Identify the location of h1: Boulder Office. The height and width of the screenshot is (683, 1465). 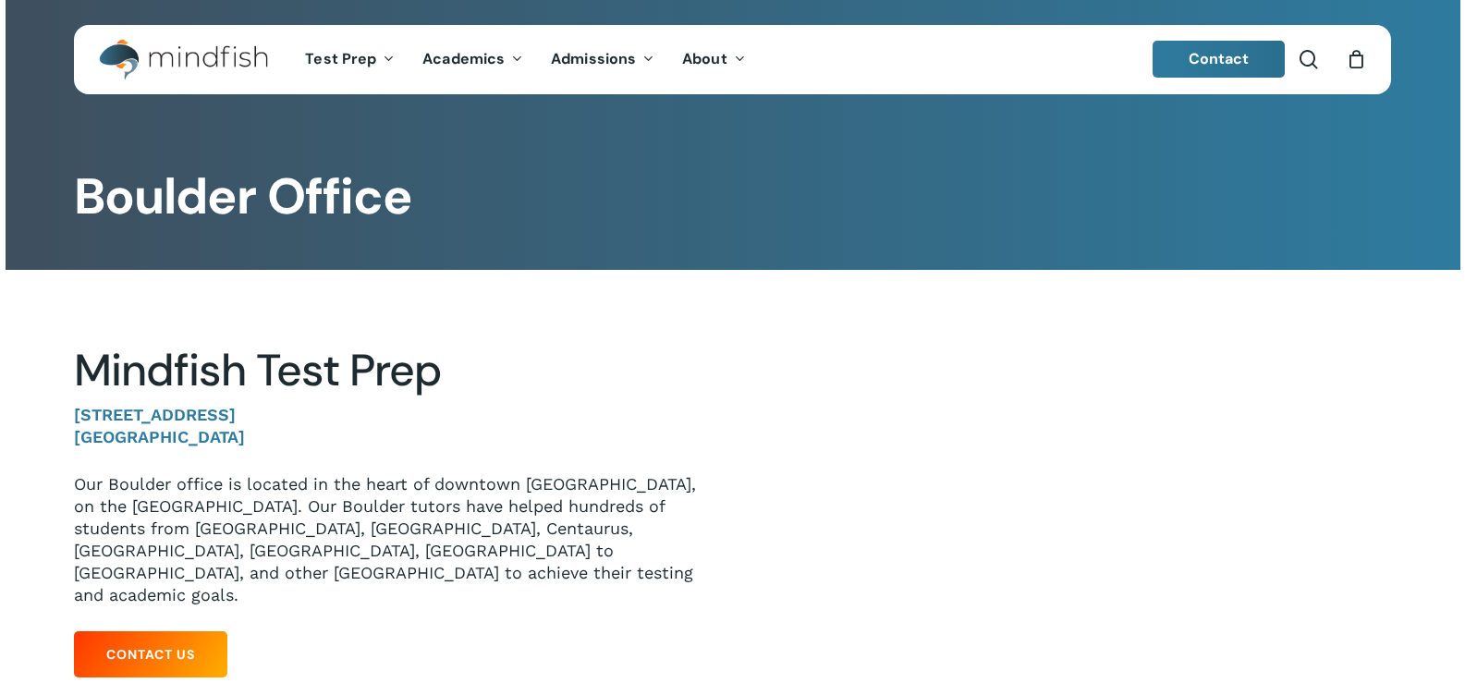
(732, 197).